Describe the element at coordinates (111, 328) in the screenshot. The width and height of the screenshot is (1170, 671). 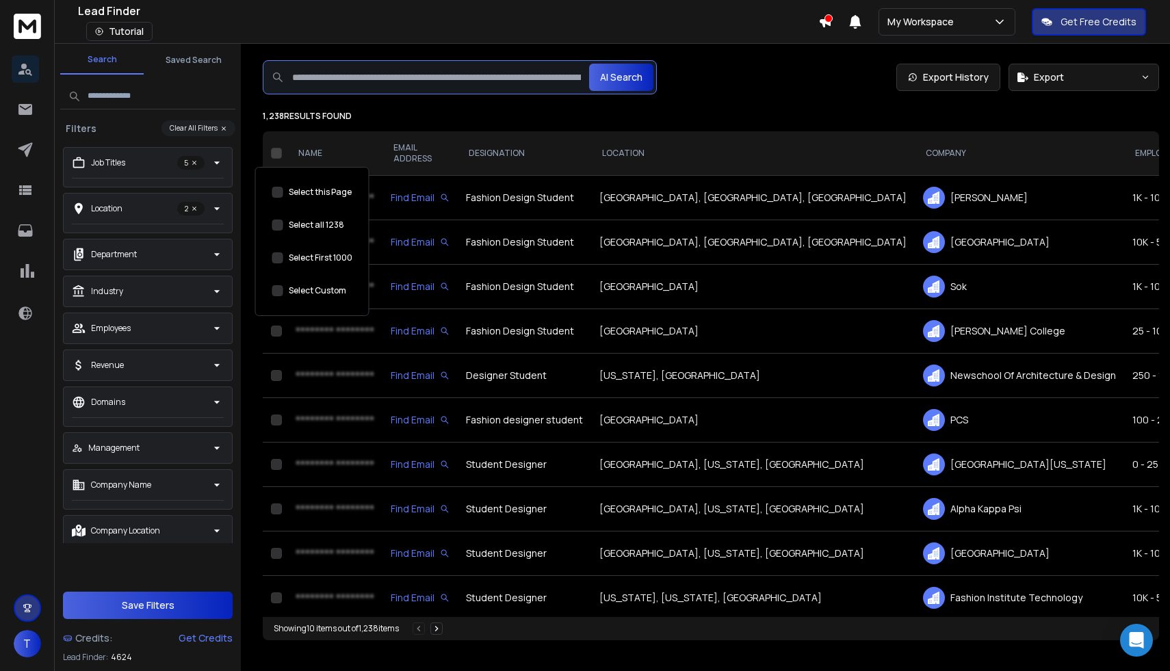
I see `p: Employees` at that location.